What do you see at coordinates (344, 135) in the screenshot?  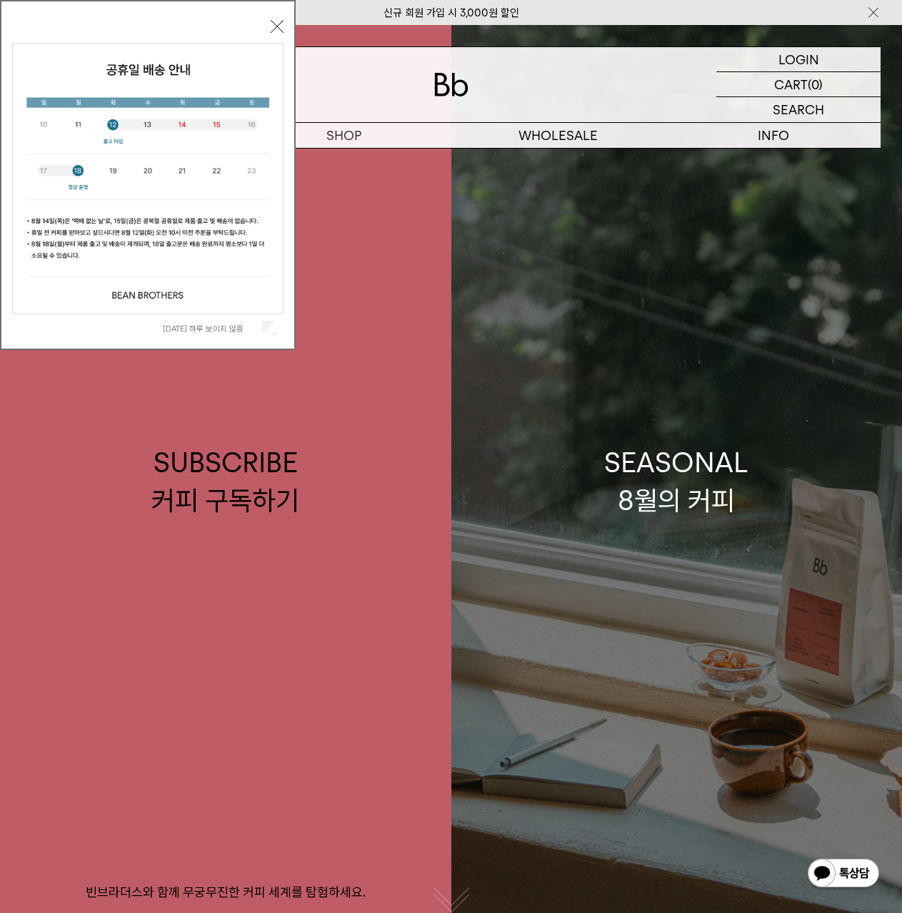 I see `a: SHOP` at bounding box center [344, 135].